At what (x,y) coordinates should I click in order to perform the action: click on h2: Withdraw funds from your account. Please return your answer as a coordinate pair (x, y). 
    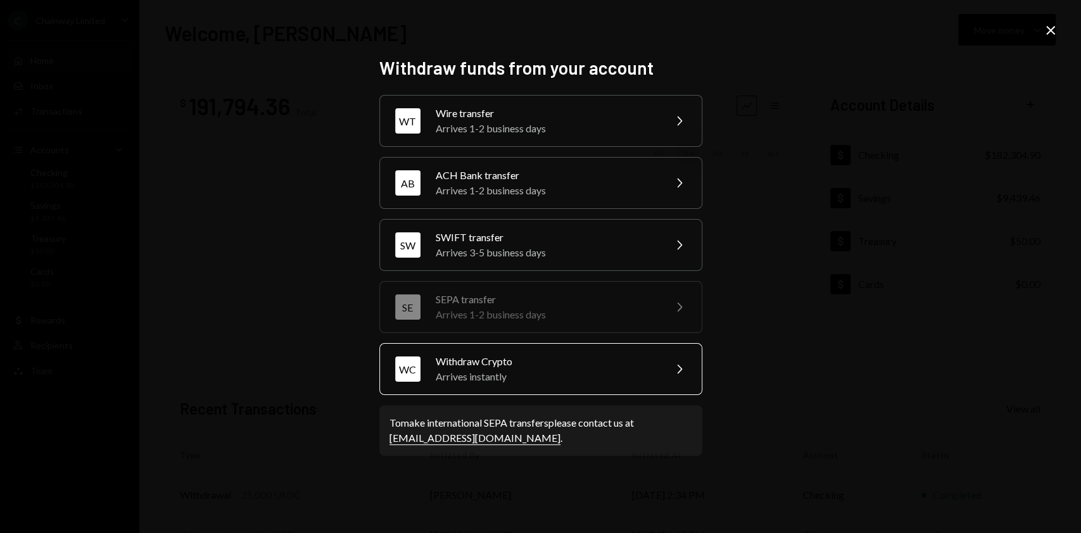
    Looking at the image, I should click on (541, 68).